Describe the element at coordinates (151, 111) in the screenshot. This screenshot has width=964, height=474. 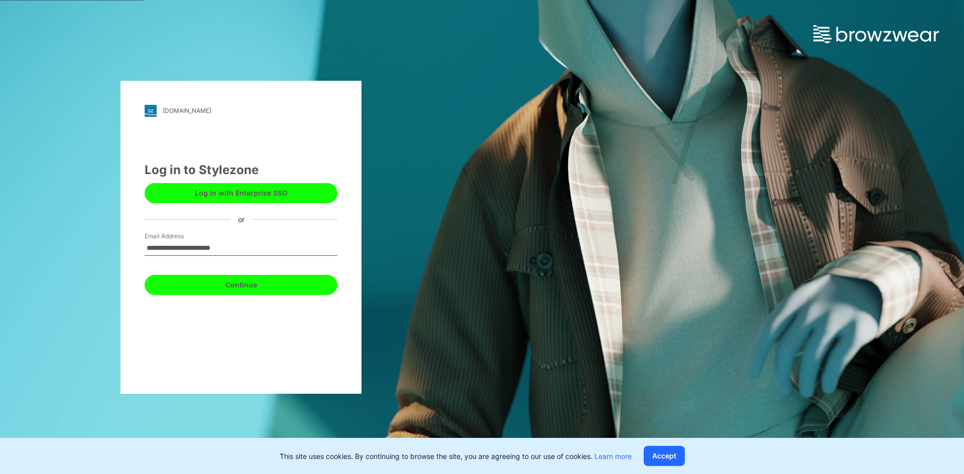
I see `img: stylezone-logo.562084cfcfab977791bfbf7441f1a819.svg` at that location.